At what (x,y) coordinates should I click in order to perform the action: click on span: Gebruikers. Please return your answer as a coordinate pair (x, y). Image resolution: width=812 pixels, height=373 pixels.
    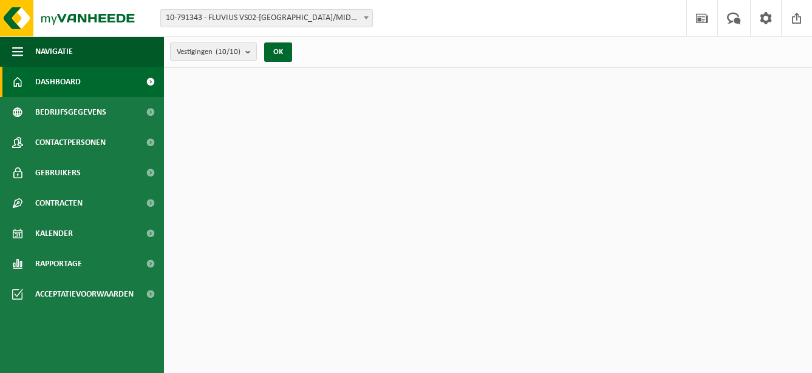
    Looking at the image, I should click on (58, 173).